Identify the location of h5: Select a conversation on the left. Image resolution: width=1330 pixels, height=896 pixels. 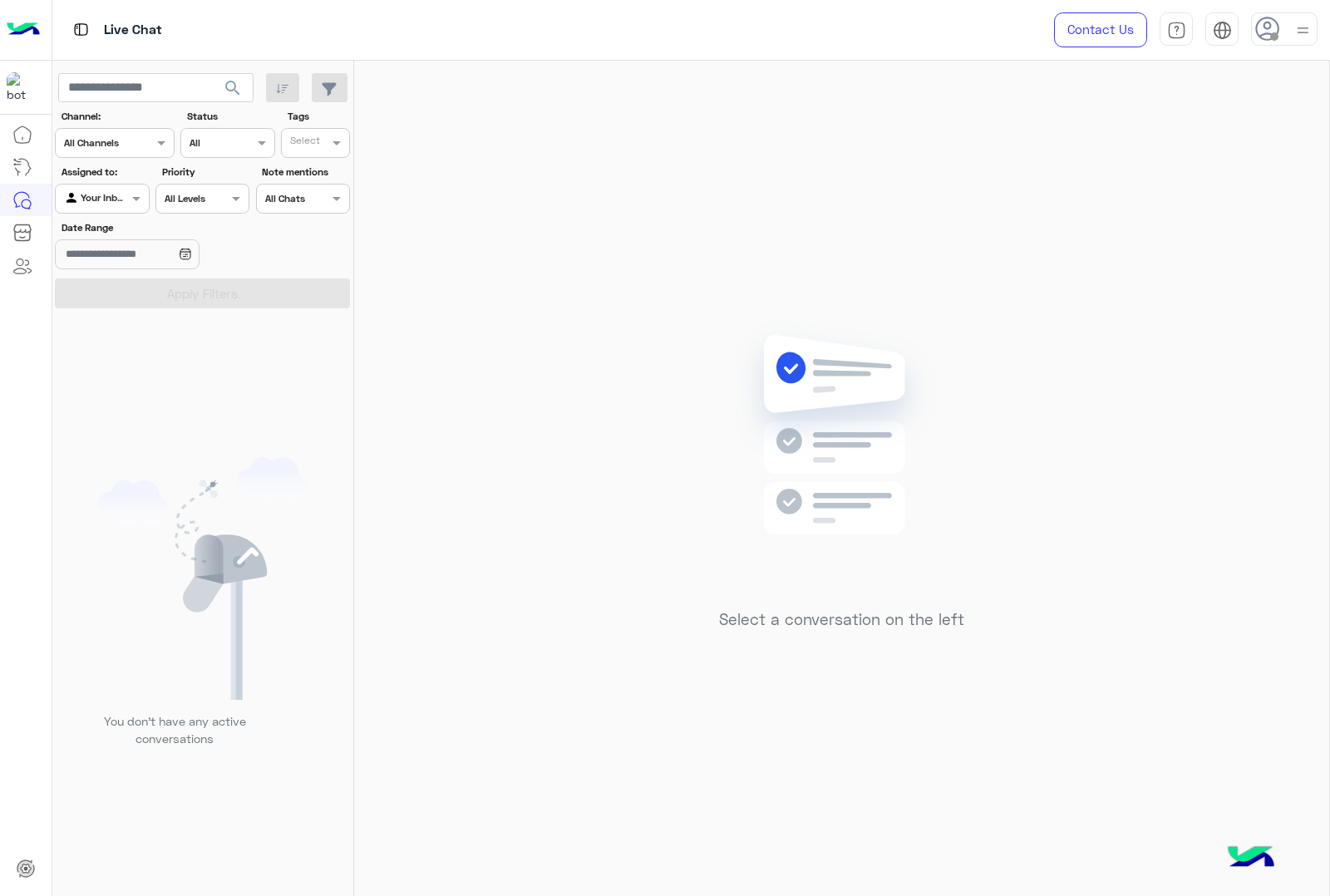
(841, 619).